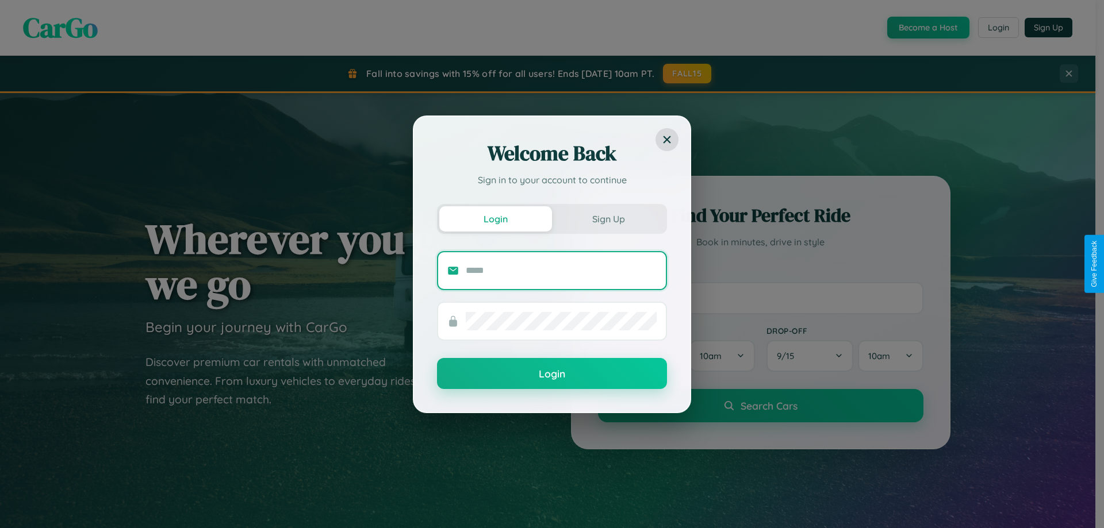 The width and height of the screenshot is (1104, 528). I want to click on div: Give Feedback, so click(1094, 264).